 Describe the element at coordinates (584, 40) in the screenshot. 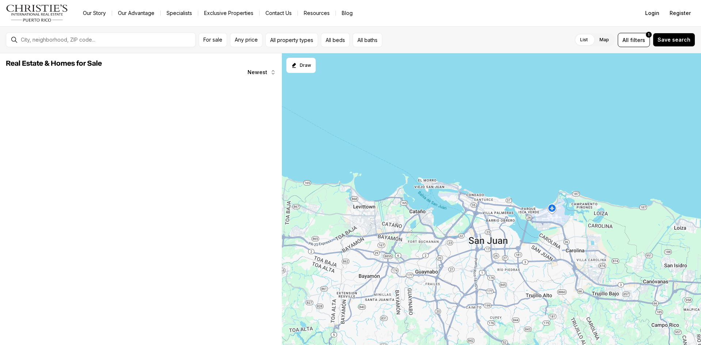

I see `label: List` at that location.